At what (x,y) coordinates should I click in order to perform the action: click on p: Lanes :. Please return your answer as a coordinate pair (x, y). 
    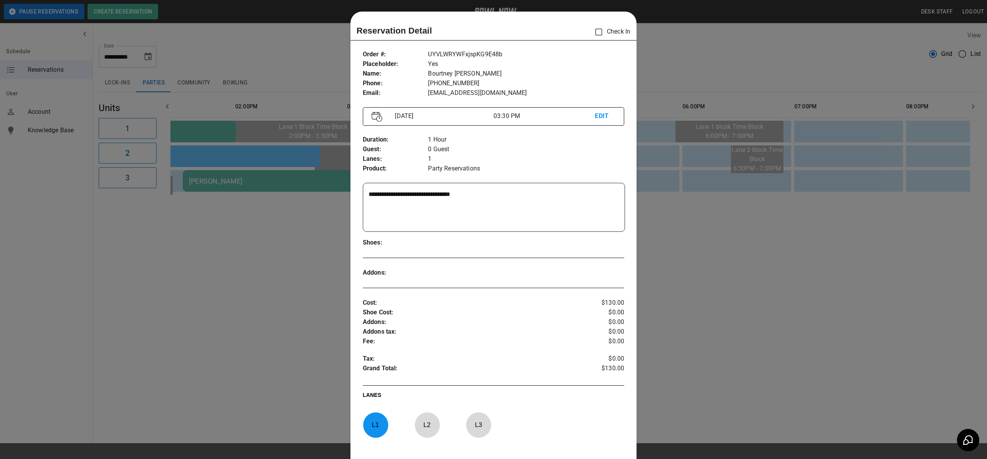
    Looking at the image, I should click on (396, 159).